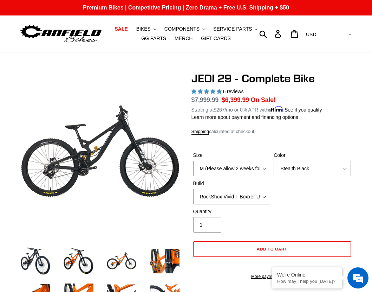 The image size is (372, 292). I want to click on a: GIFT CARDS, so click(216, 38).